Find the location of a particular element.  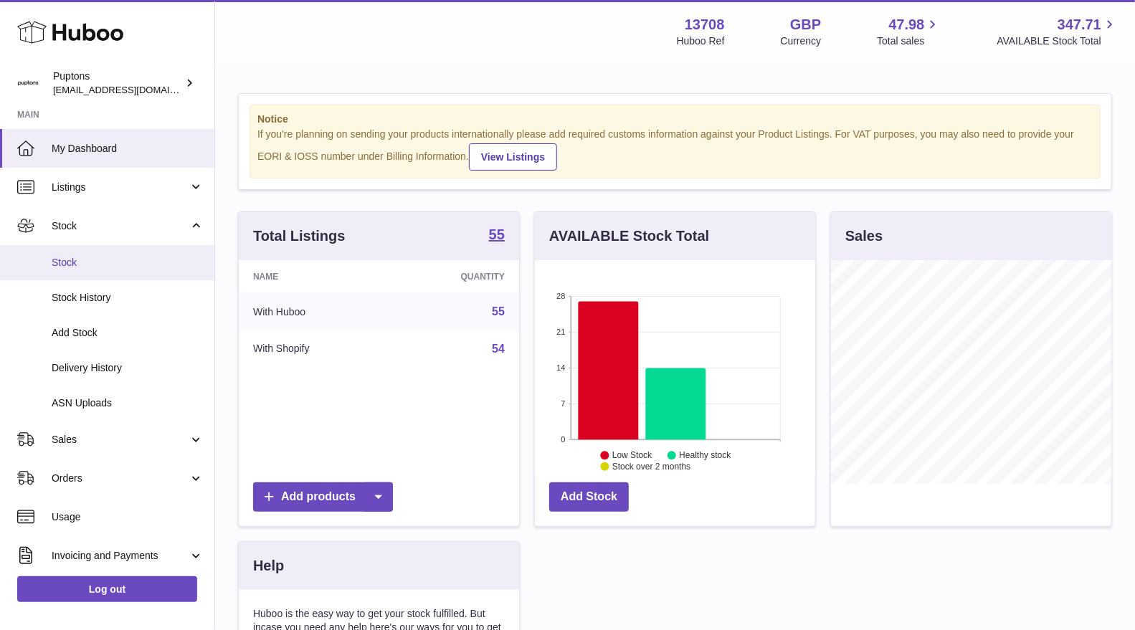

td: With Huboo is located at coordinates (314, 312).